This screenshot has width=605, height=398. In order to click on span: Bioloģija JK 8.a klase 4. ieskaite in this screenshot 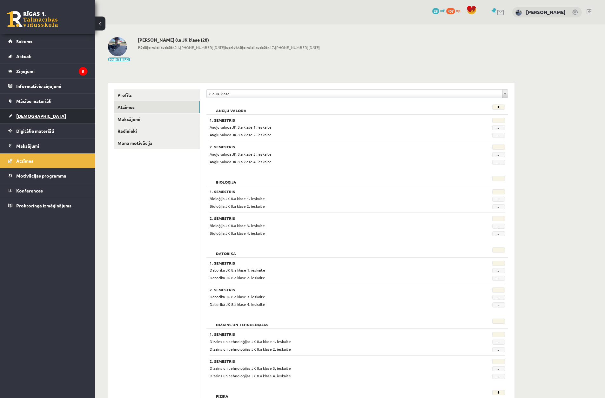, I will do `click(237, 233)`.